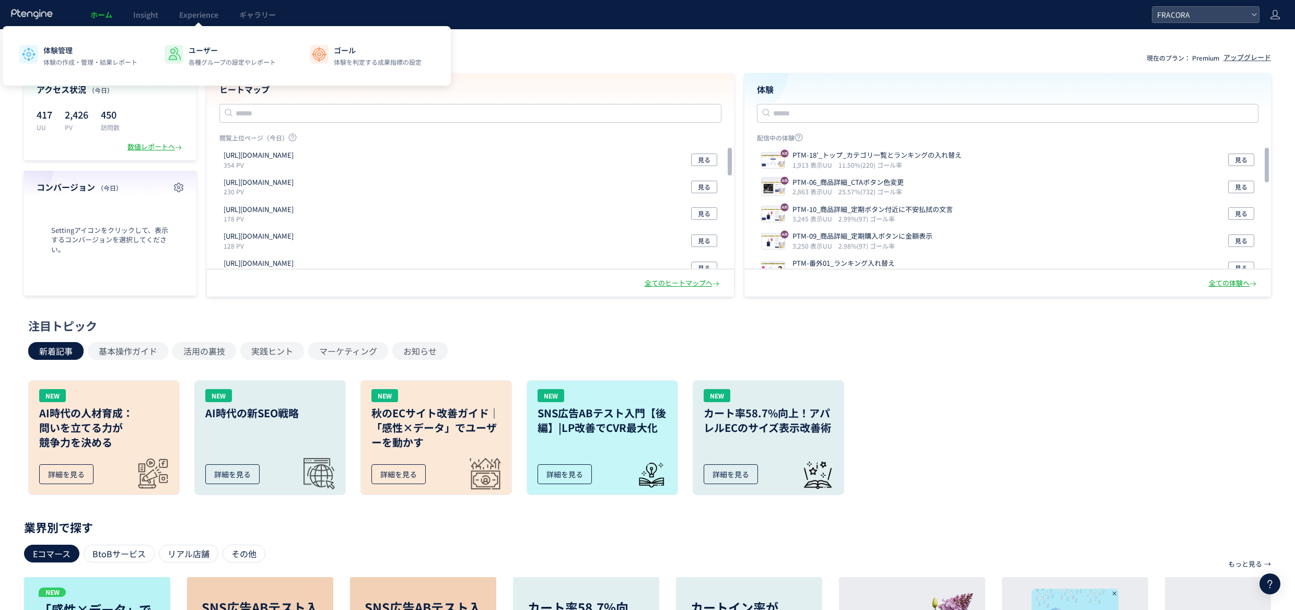 This screenshot has height=610, width=1295. I want to click on p: 128 PV, so click(261, 245).